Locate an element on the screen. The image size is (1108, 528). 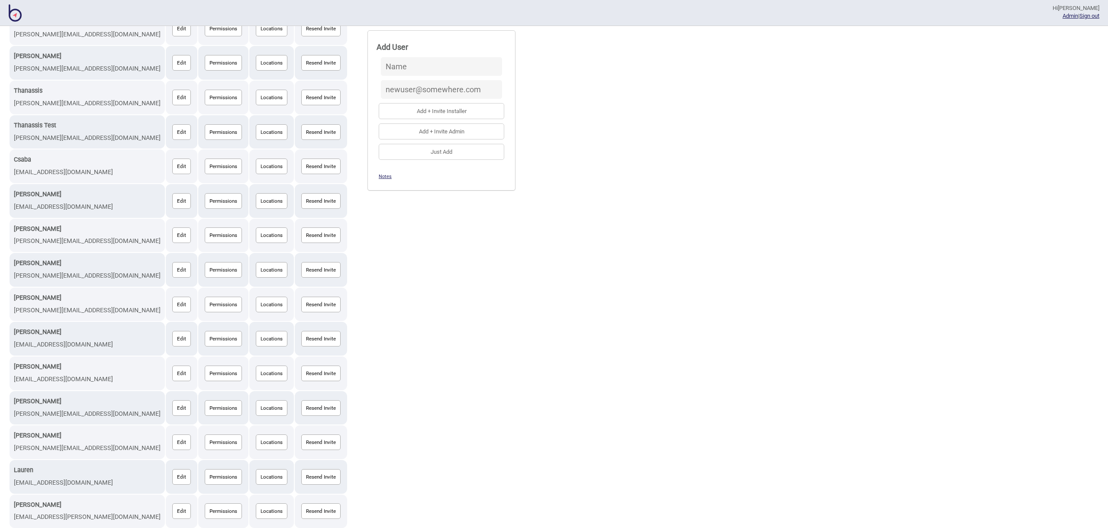
button: Sign out is located at coordinates (1090, 16).